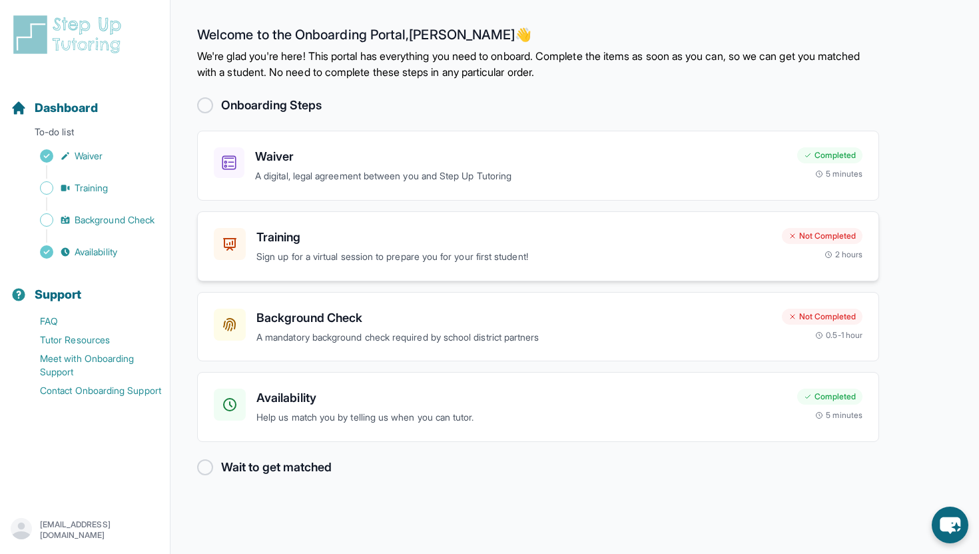 The height and width of the screenshot is (554, 979). What do you see at coordinates (90, 252) in the screenshot?
I see `a: Availability` at bounding box center [90, 252].